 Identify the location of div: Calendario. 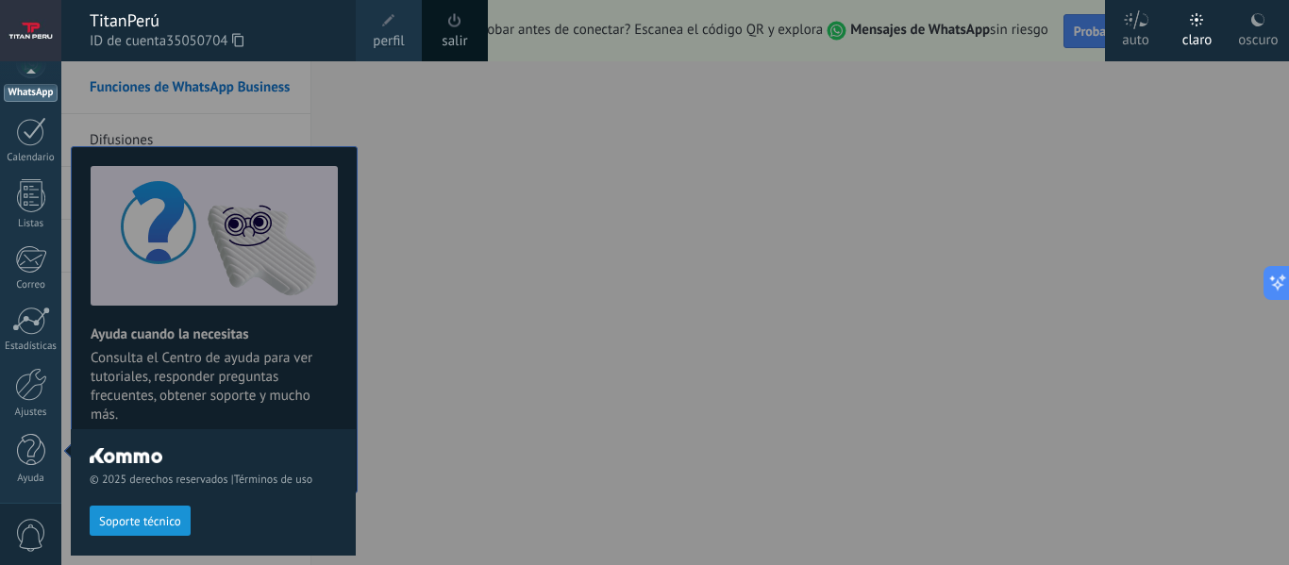
(31, 158).